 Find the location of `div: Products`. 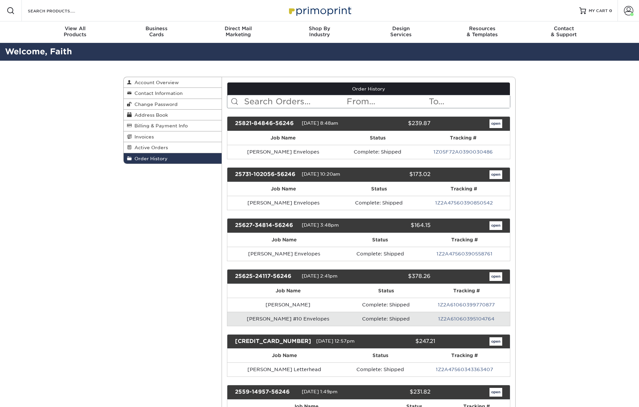

div: Products is located at coordinates (75, 32).